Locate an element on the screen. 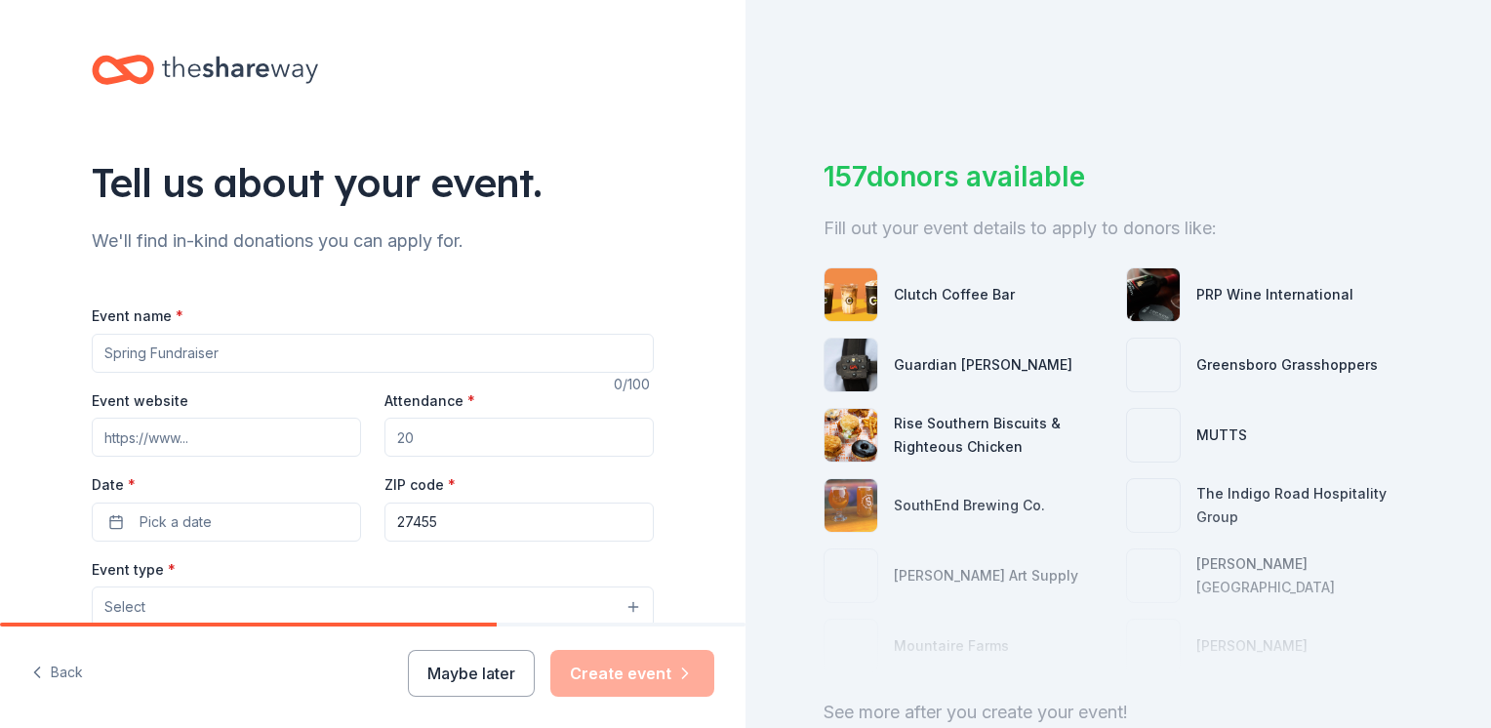 Image resolution: width=1491 pixels, height=728 pixels. label: Event type is located at coordinates (134, 570).